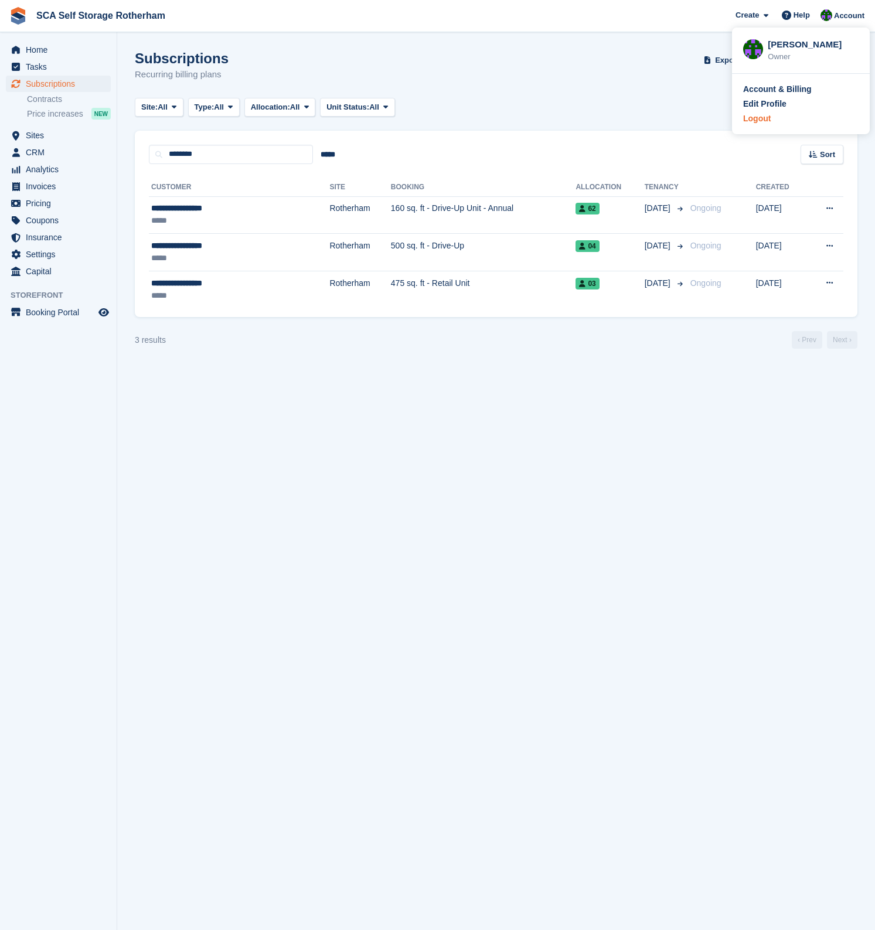 The image size is (875, 930). What do you see at coordinates (360, 188) in the screenshot?
I see `th: Site` at bounding box center [360, 188].